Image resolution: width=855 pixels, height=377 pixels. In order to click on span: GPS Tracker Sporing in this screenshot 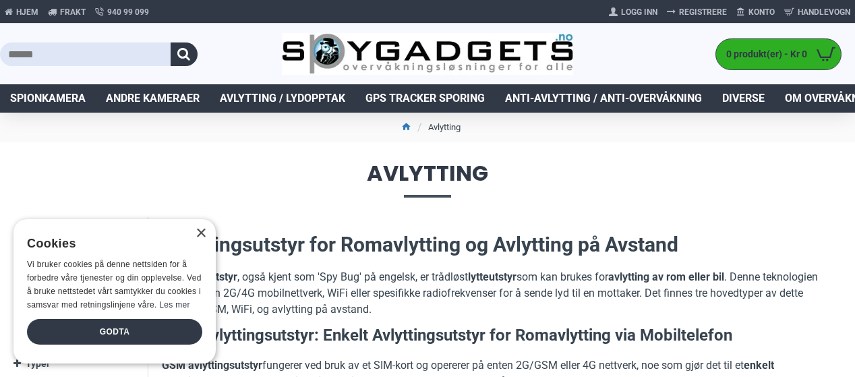, I will do `click(425, 98)`.